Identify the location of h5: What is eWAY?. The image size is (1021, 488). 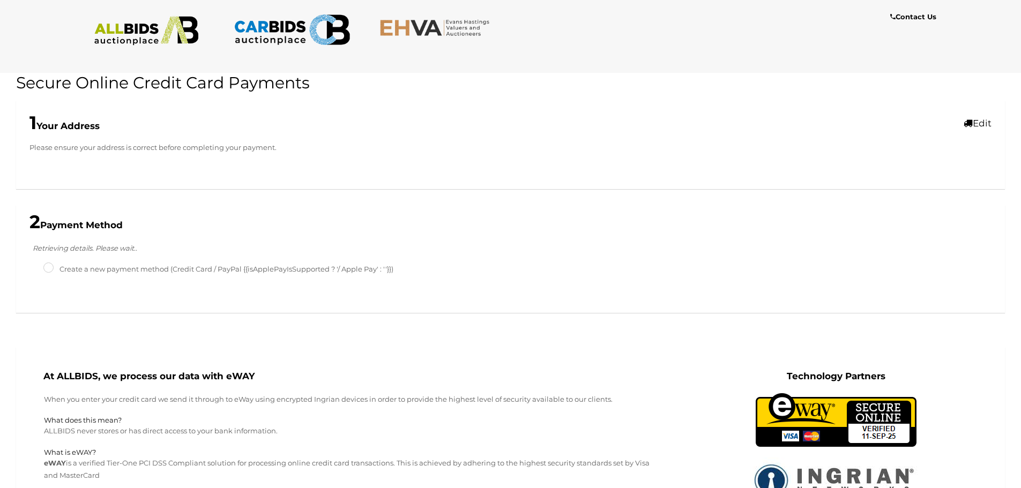
(347, 452).